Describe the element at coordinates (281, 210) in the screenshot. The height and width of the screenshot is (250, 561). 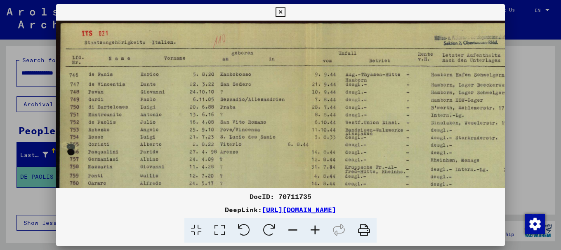
I see `div: DeepLink:` at that location.